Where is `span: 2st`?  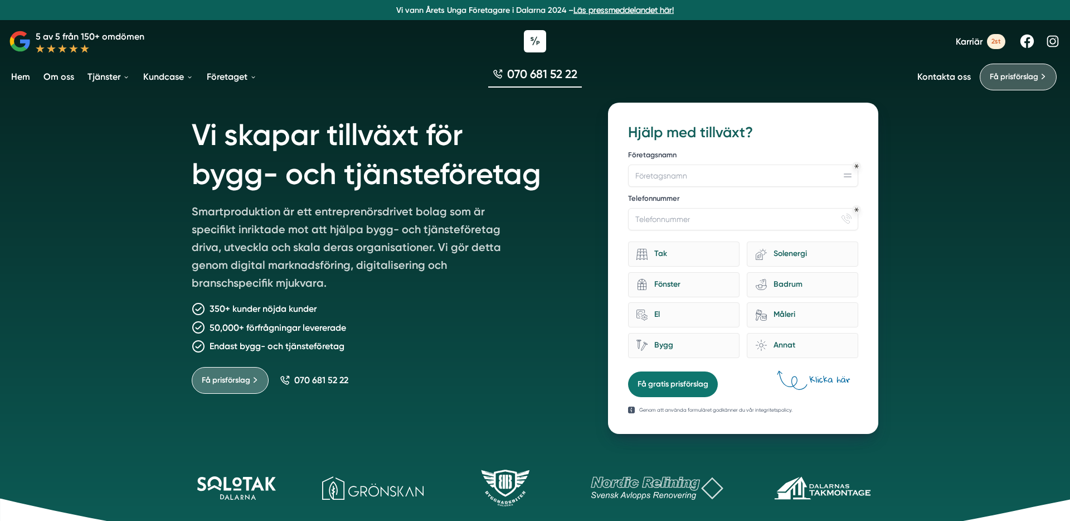
span: 2st is located at coordinates (996, 41).